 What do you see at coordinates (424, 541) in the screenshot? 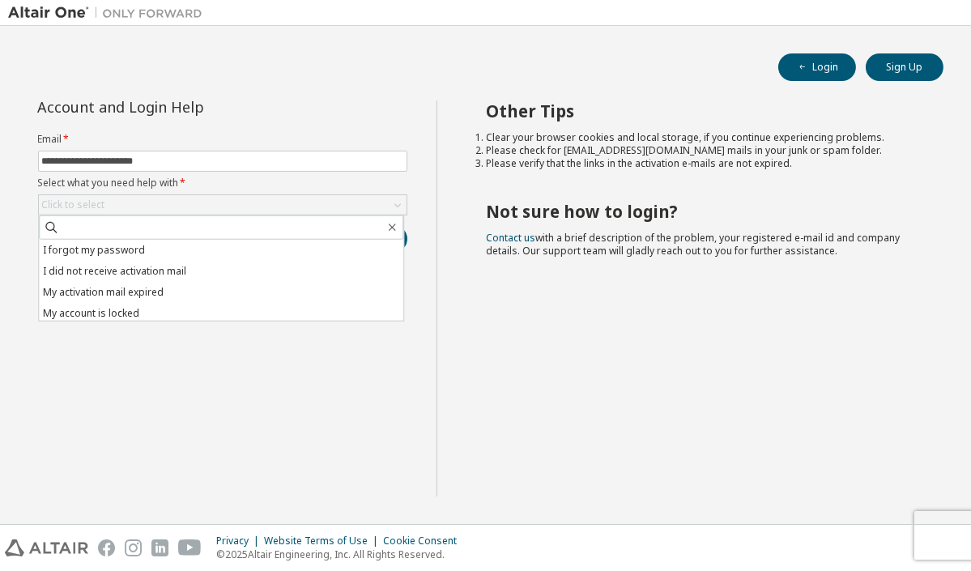
I see `div: Cookie Consent` at bounding box center [424, 541].